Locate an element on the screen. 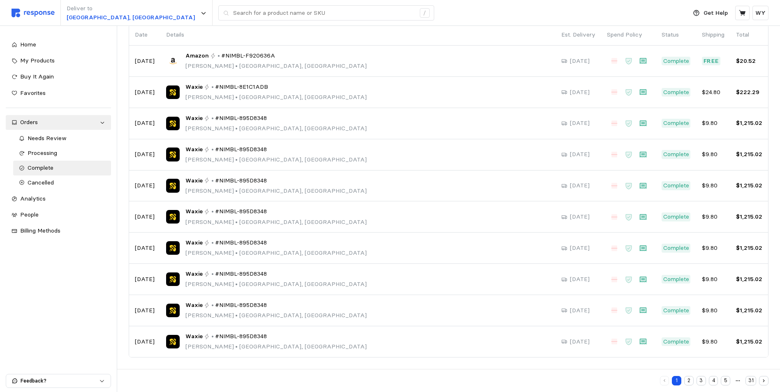 This screenshot has width=780, height=392. span: Buy It Again is located at coordinates (37, 77).